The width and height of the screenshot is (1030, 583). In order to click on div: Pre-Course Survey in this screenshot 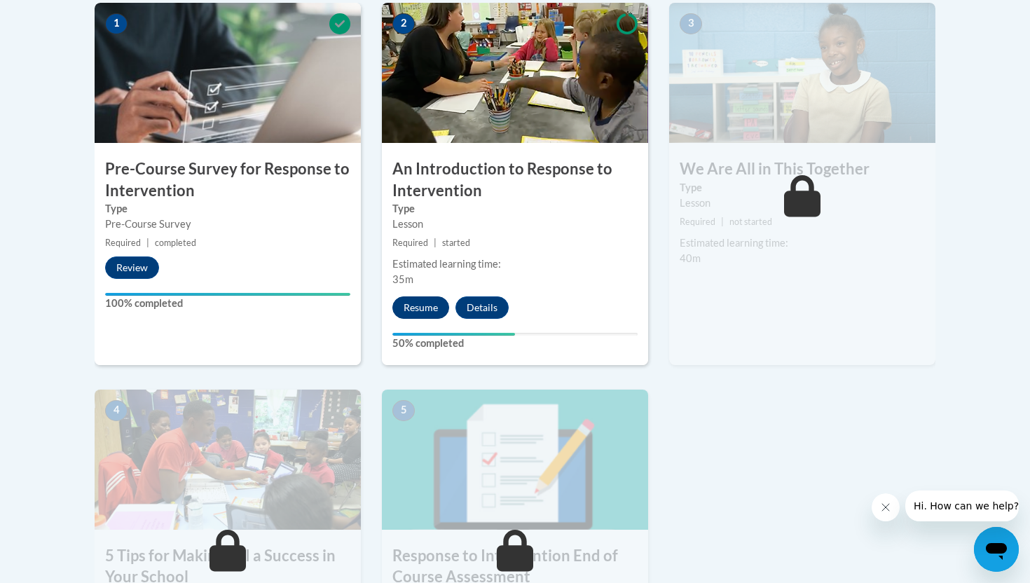, I will do `click(228, 224)`.